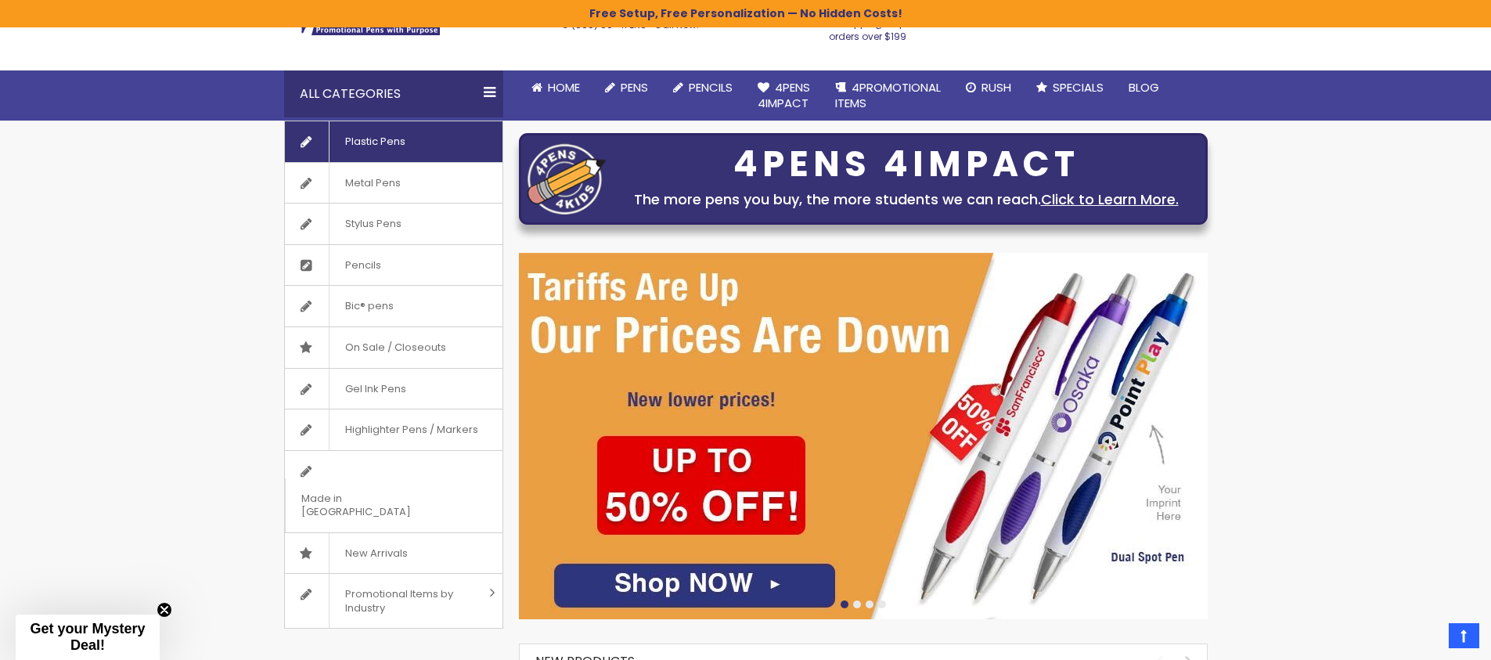 The image size is (1491, 660). What do you see at coordinates (988, 88) in the screenshot?
I see `a: Rush` at bounding box center [988, 88].